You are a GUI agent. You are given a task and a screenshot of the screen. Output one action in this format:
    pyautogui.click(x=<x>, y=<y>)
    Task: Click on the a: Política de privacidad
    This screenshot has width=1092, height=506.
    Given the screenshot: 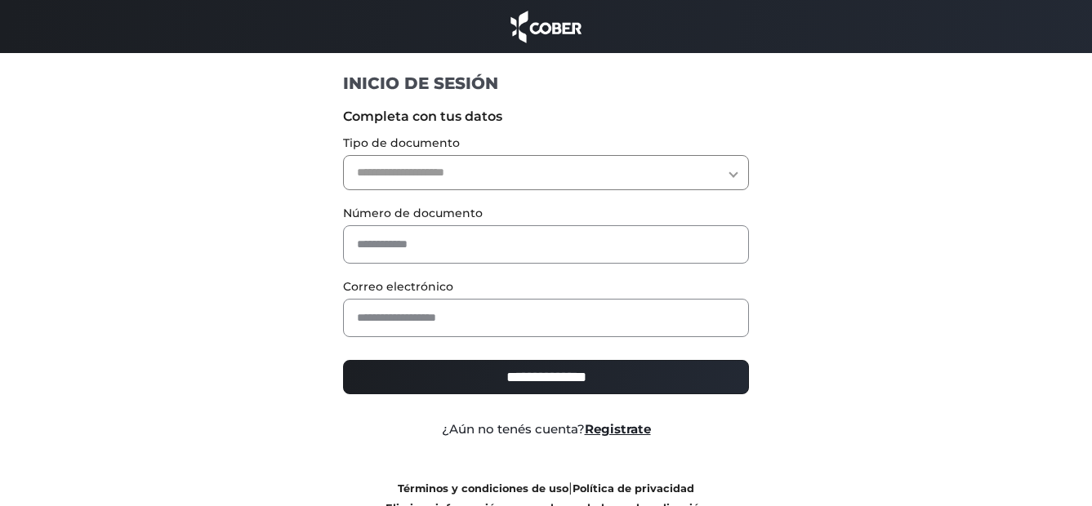 What is the action you would take?
    pyautogui.click(x=633, y=489)
    